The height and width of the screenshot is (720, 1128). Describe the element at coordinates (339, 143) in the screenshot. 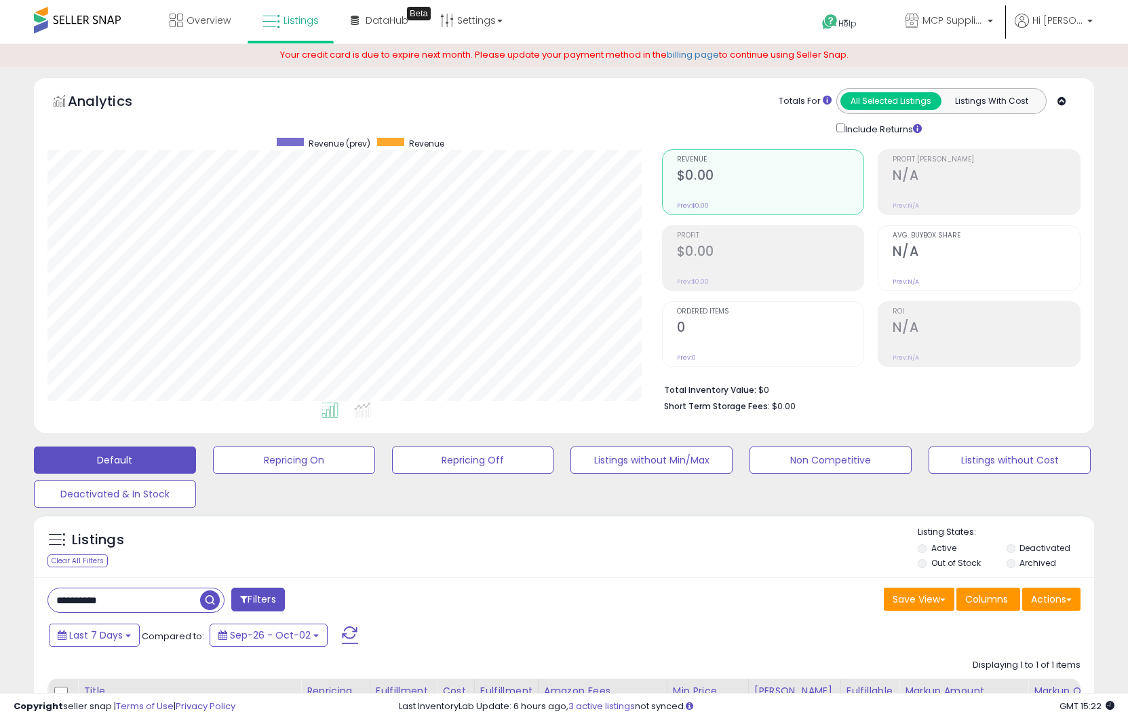

I see `span: Revenue (prev)` at that location.